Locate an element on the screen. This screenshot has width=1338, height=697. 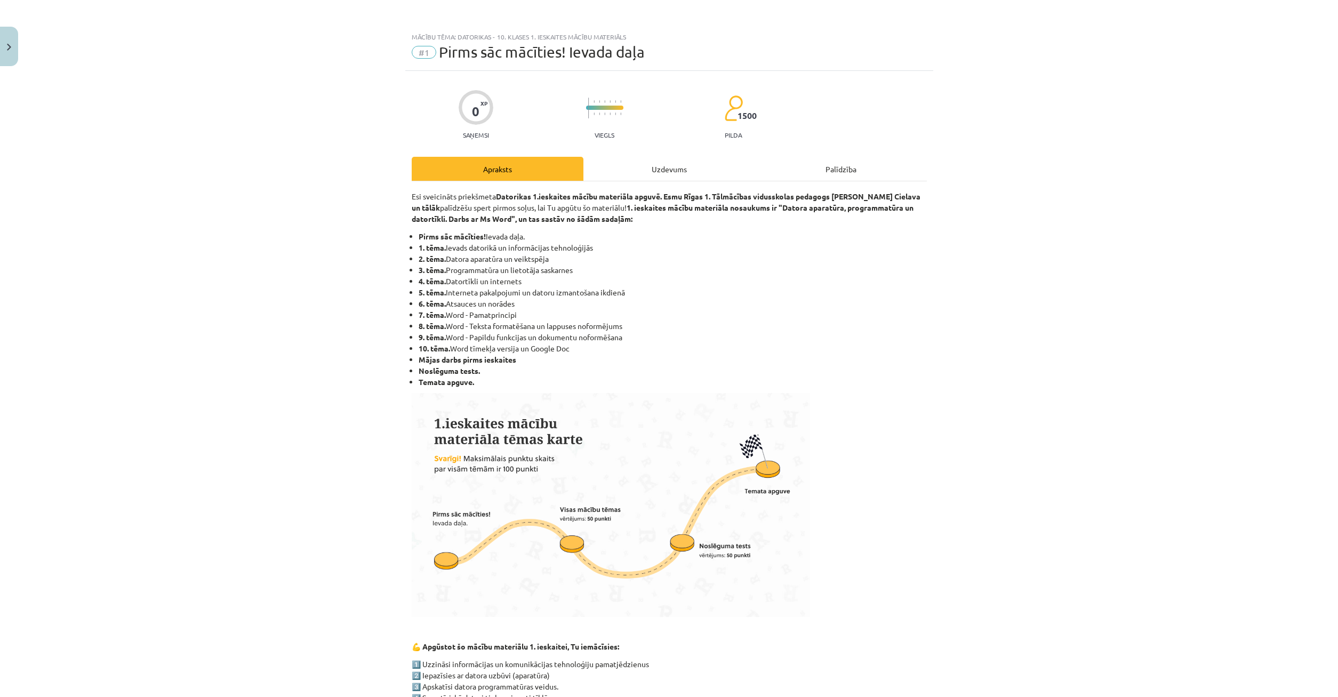
b: 9. tēma. is located at coordinates (432, 337).